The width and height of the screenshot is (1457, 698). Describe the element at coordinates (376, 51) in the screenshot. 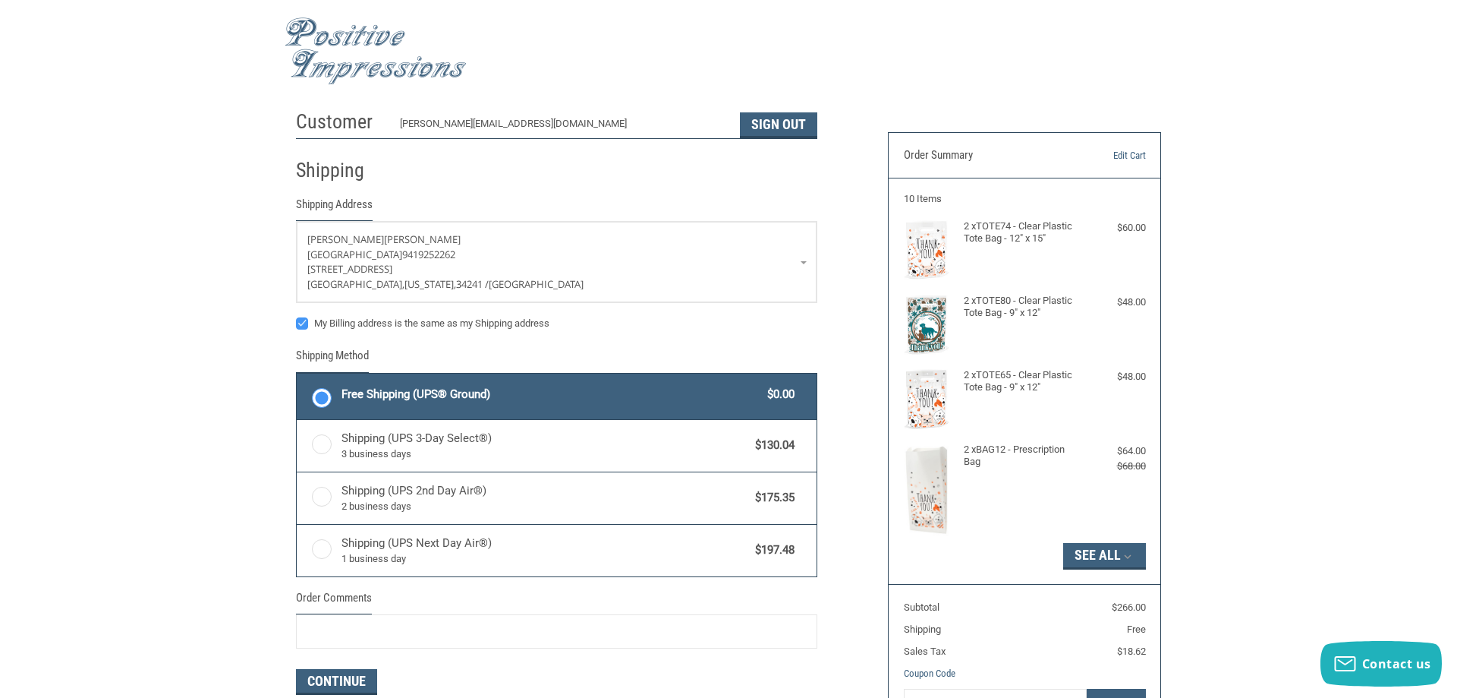

I see `img: Positive Impressions` at that location.